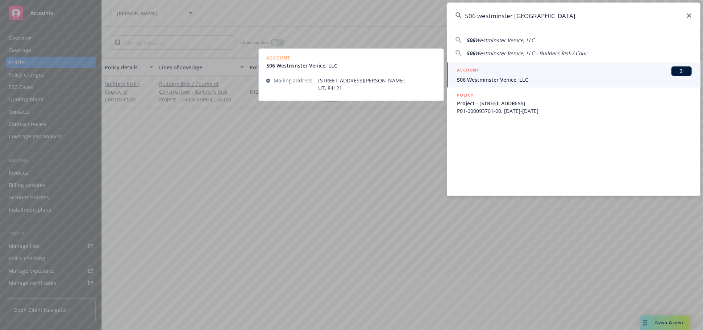  Describe the element at coordinates (574, 75) in the screenshot. I see `a: ACCOUNTBI506 Westminster Venice, LLC` at that location.